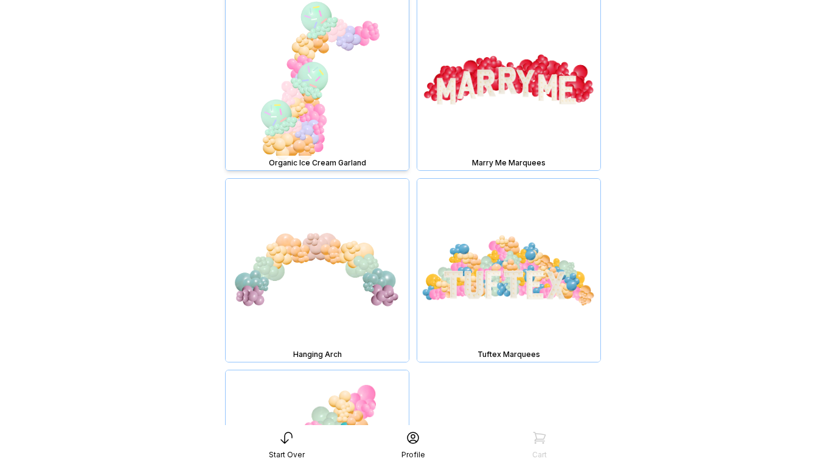 Image resolution: width=826 pixels, height=464 pixels. Describe the element at coordinates (317, 354) in the screenshot. I see `div: Hanging Arch` at that location.